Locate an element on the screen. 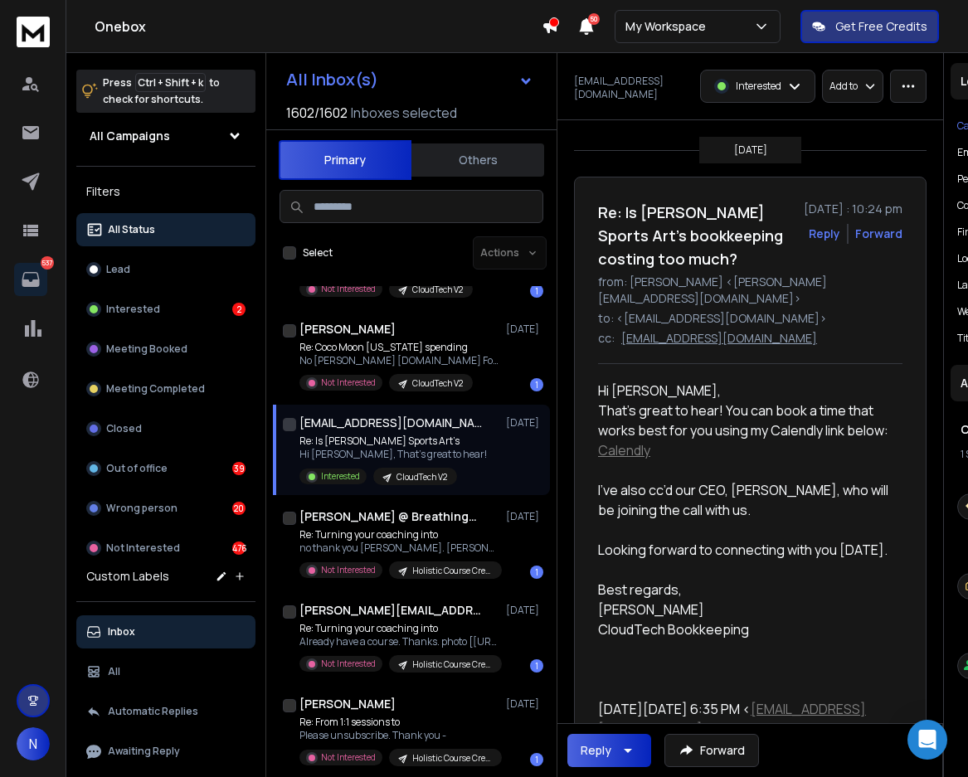 Image resolution: width=968 pixels, height=777 pixels. p: Lead is located at coordinates (118, 270).